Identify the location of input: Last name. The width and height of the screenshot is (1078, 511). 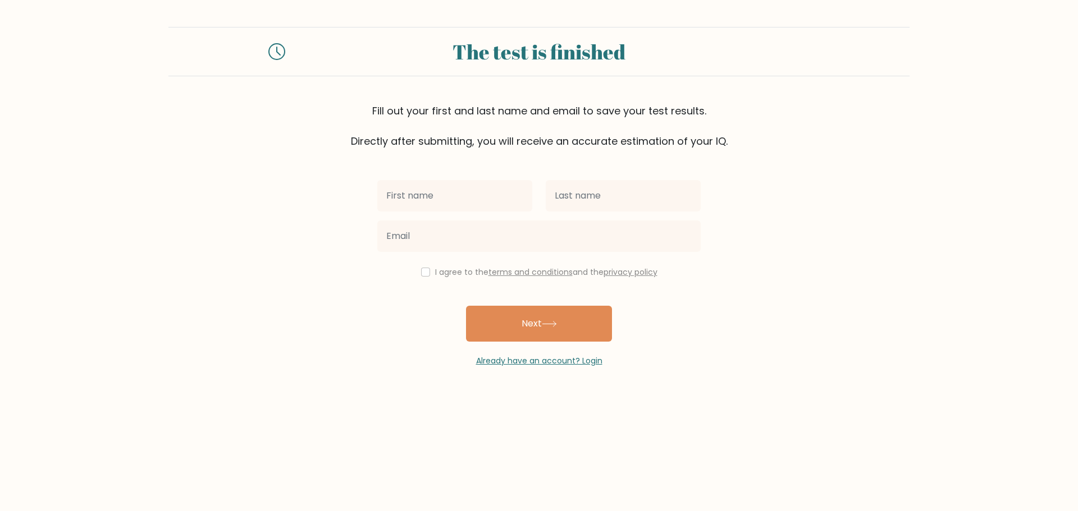
(623, 196).